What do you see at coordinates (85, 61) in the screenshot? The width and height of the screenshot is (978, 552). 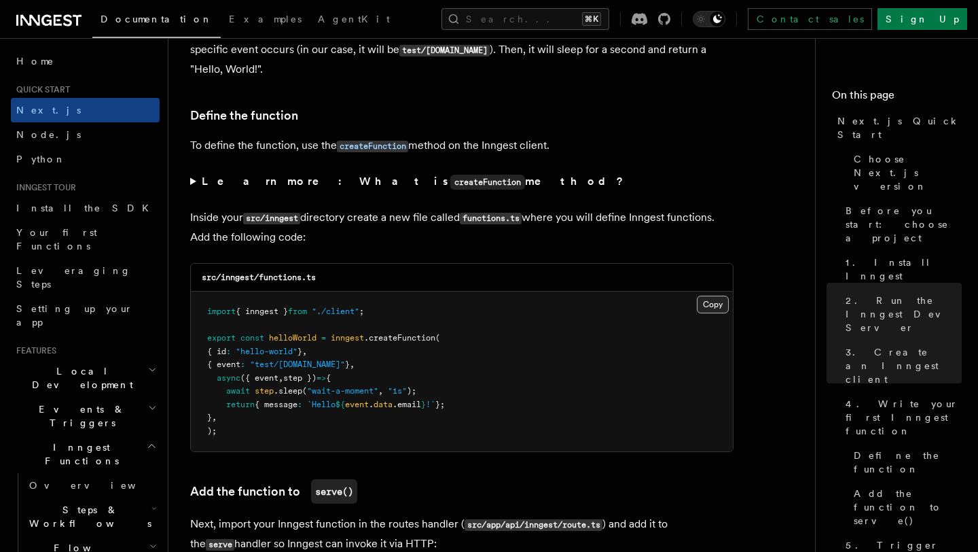 I see `a: Home` at bounding box center [85, 61].